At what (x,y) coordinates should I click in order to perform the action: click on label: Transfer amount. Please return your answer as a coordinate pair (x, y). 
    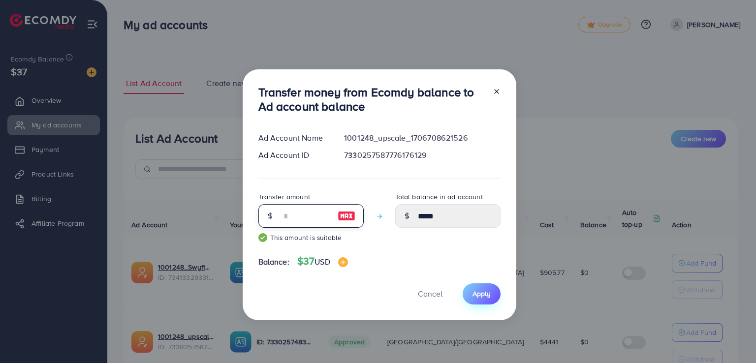
    Looking at the image, I should click on (284, 197).